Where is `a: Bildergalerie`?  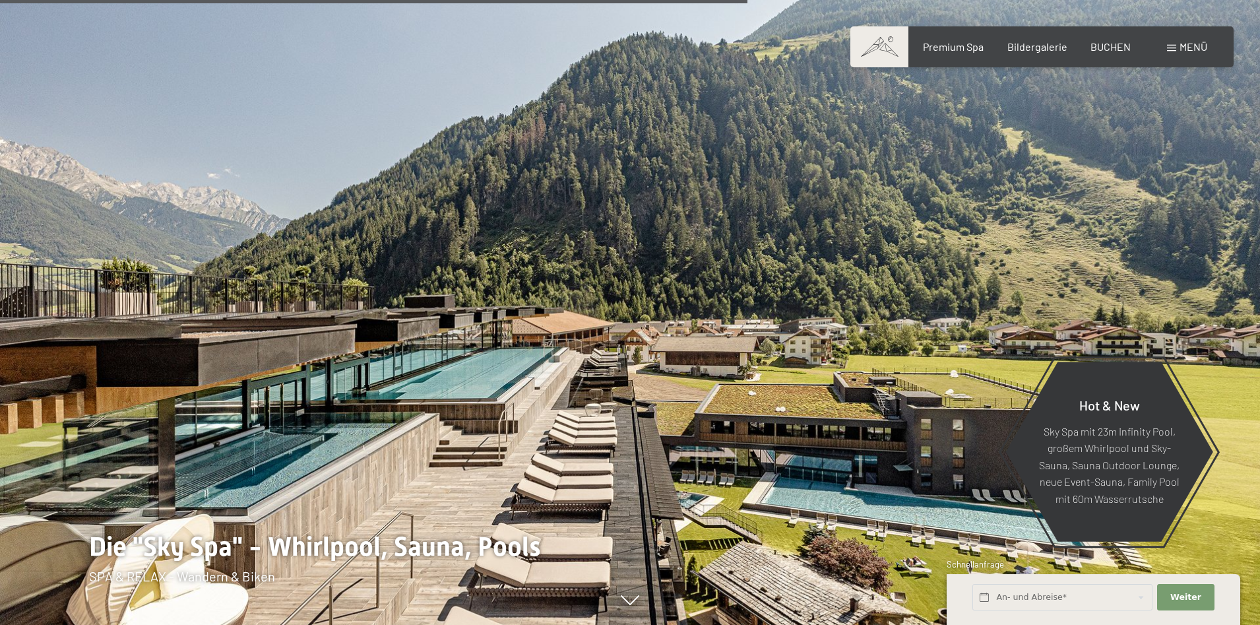
a: Bildergalerie is located at coordinates (1037, 46).